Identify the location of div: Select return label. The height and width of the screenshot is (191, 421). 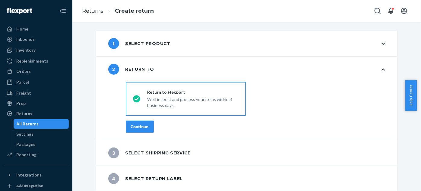
(145, 178).